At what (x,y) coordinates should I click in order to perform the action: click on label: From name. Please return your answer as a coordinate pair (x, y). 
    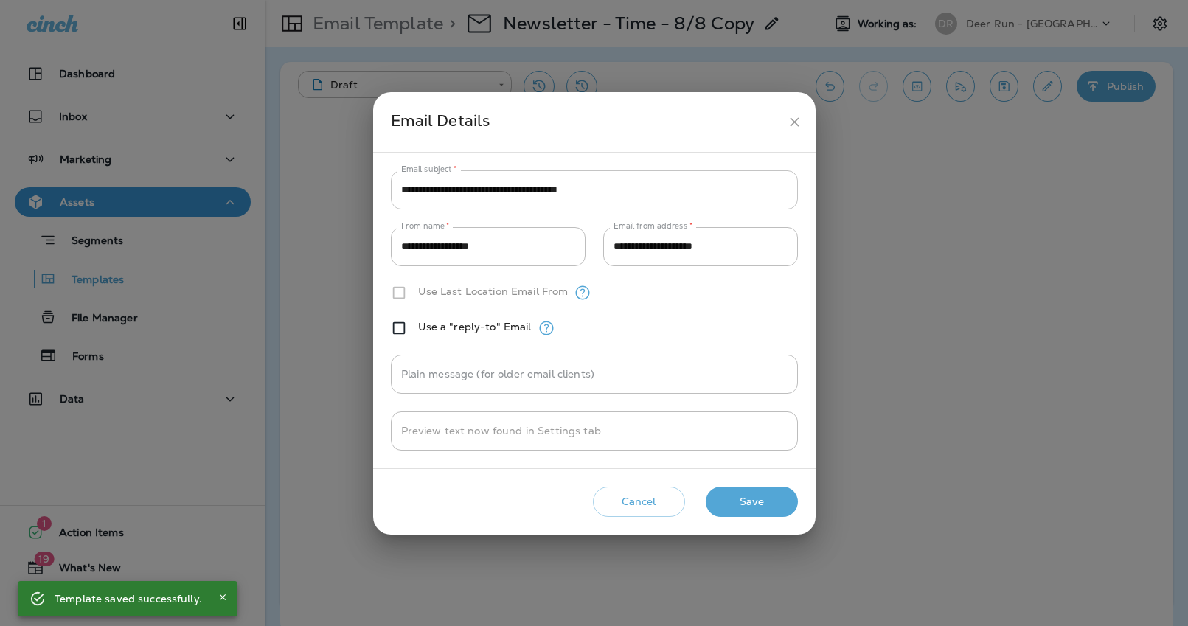
    Looking at the image, I should click on (425, 226).